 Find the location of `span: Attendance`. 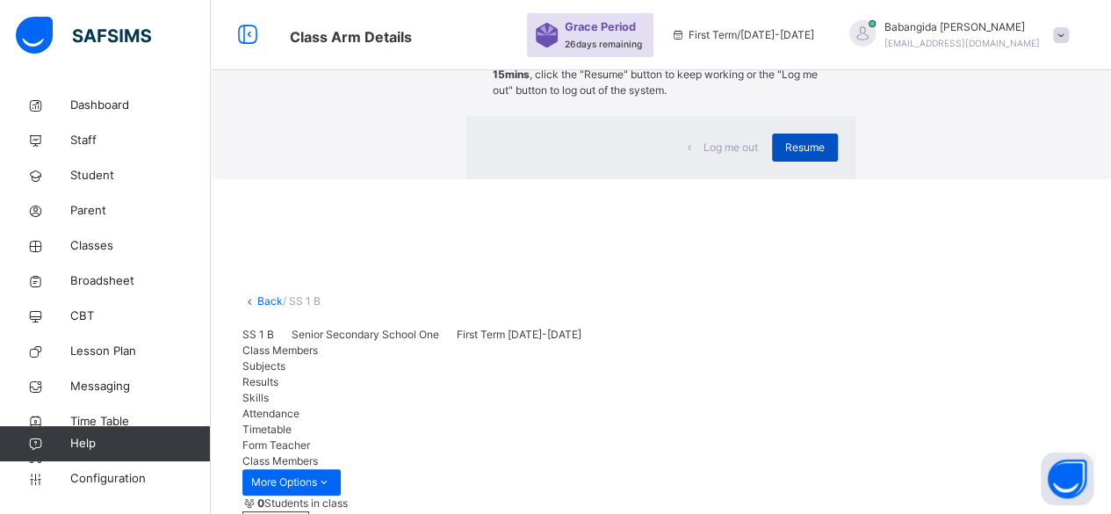

span: Attendance is located at coordinates (271, 413).